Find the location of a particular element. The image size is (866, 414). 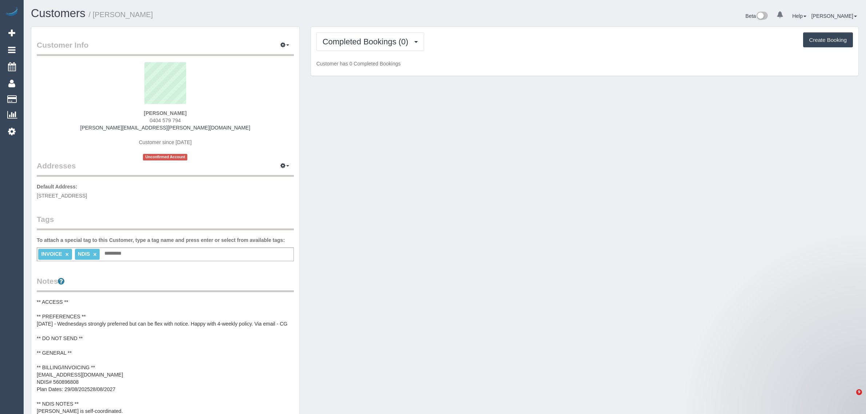

button: Create Booking is located at coordinates (828, 40).